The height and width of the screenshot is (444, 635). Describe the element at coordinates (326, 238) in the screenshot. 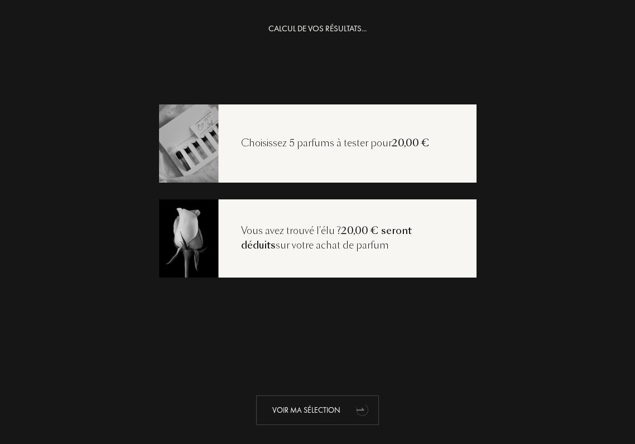

I see `span: 20,00 € seront déduits` at that location.